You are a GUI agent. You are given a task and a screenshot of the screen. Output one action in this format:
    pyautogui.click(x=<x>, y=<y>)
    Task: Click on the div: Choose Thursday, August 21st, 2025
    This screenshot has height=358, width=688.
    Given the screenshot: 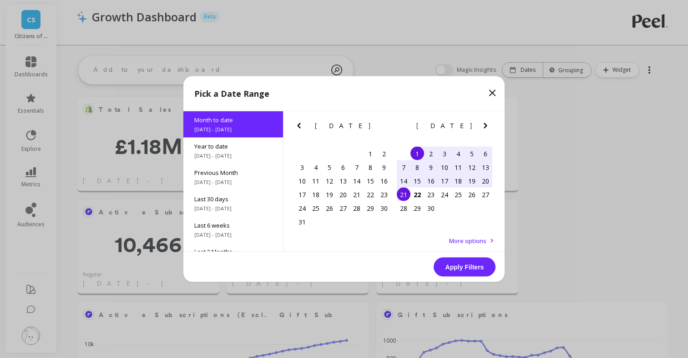 What is the action you would take?
    pyautogui.click(x=357, y=195)
    